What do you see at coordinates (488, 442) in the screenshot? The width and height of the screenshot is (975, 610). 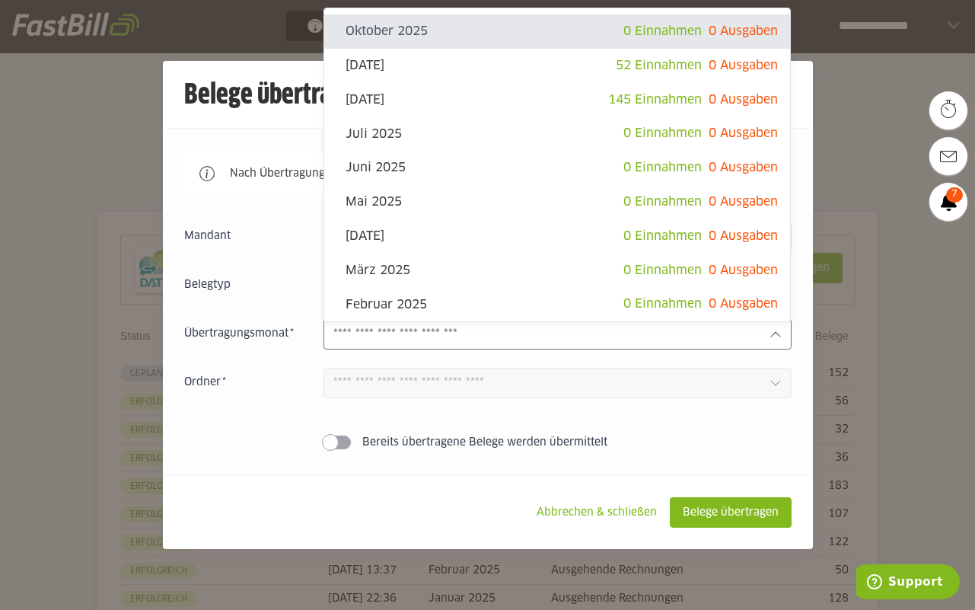 I see `sl-switch: Bereits übertragene Belege werden übermittelt` at bounding box center [488, 442].